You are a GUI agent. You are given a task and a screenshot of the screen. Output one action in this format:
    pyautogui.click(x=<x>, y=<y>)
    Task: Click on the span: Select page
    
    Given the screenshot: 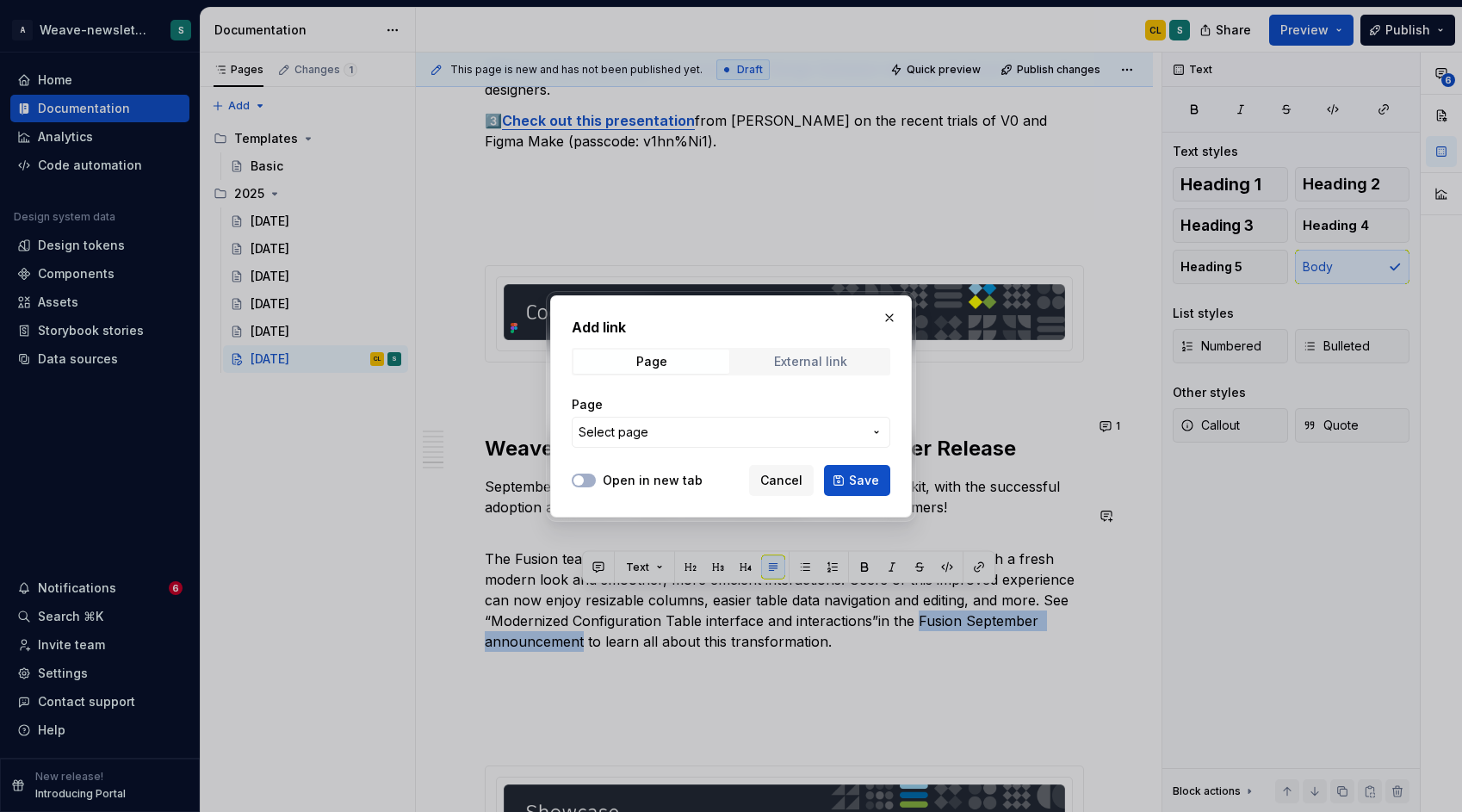 What is the action you would take?
    pyautogui.click(x=614, y=432)
    